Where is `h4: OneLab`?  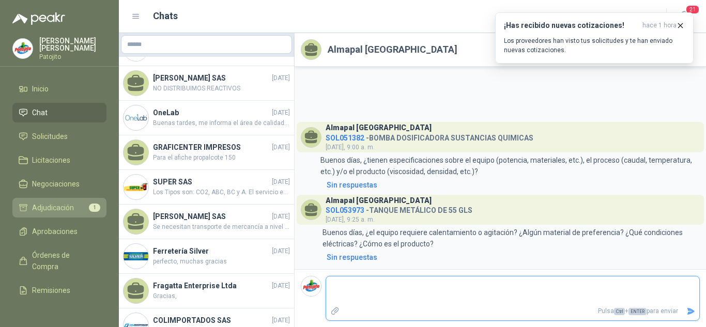 h4: OneLab is located at coordinates (211, 113).